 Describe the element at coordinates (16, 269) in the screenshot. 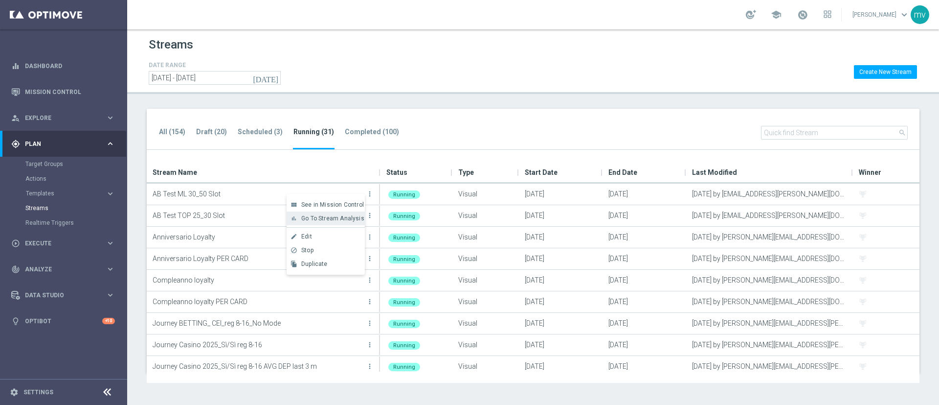

I see `i: track_changes` at that location.